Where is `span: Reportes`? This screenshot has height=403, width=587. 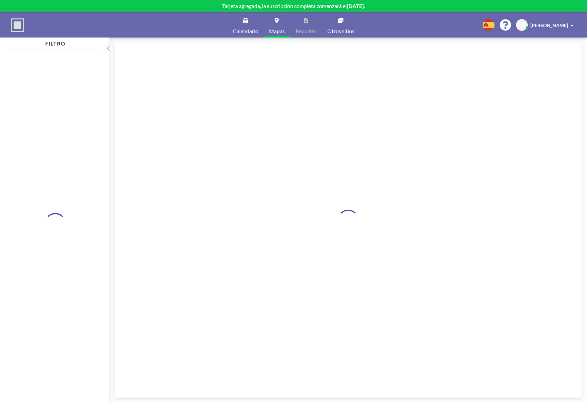
span: Reportes is located at coordinates (306, 31).